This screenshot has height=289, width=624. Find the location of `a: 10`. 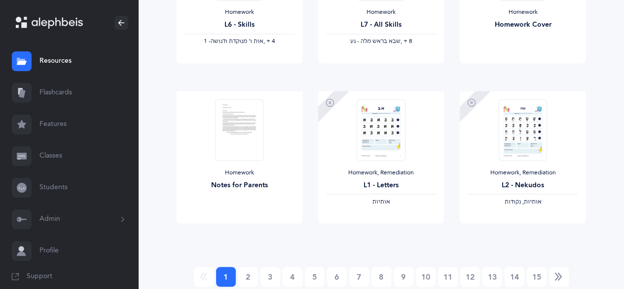

a: 10 is located at coordinates (426, 276).